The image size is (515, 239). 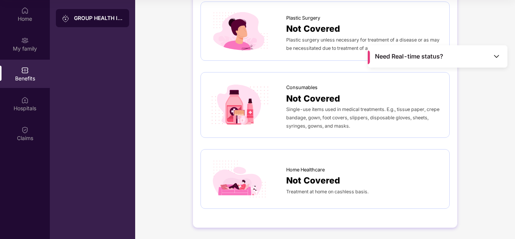 What do you see at coordinates (99, 18) in the screenshot?
I see `div: GROUP HEALTH INSURANCE` at bounding box center [99, 18].